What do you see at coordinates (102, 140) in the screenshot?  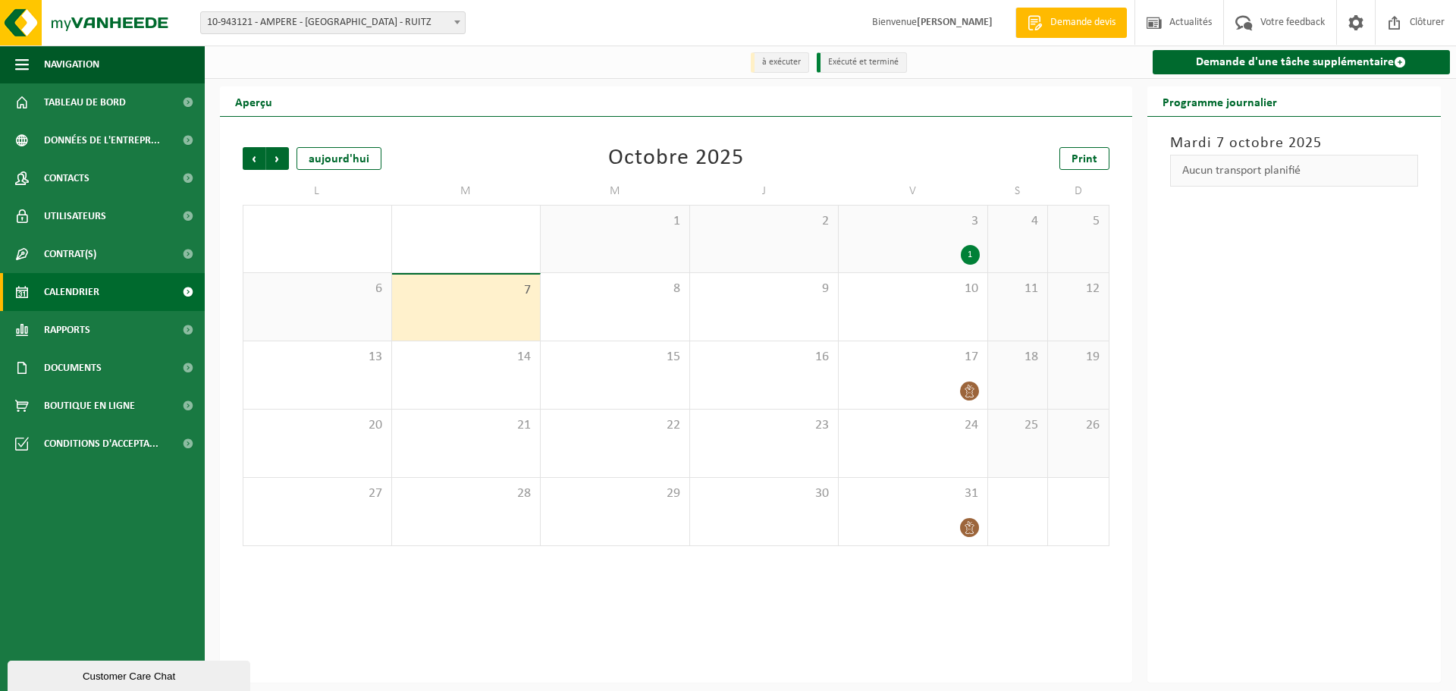 I see `span: Données de l'entrepr...` at bounding box center [102, 140].